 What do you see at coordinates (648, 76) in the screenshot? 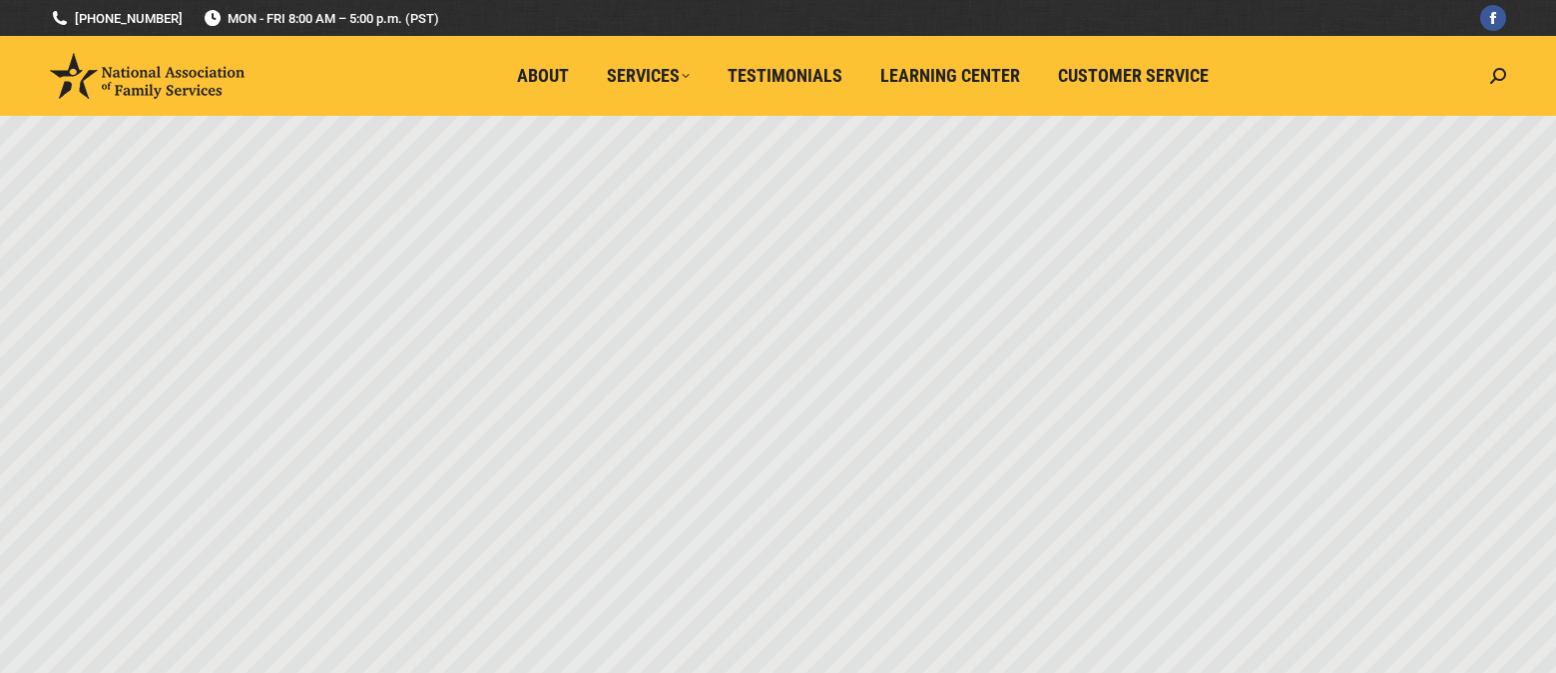
I see `span: Services` at bounding box center [648, 76].